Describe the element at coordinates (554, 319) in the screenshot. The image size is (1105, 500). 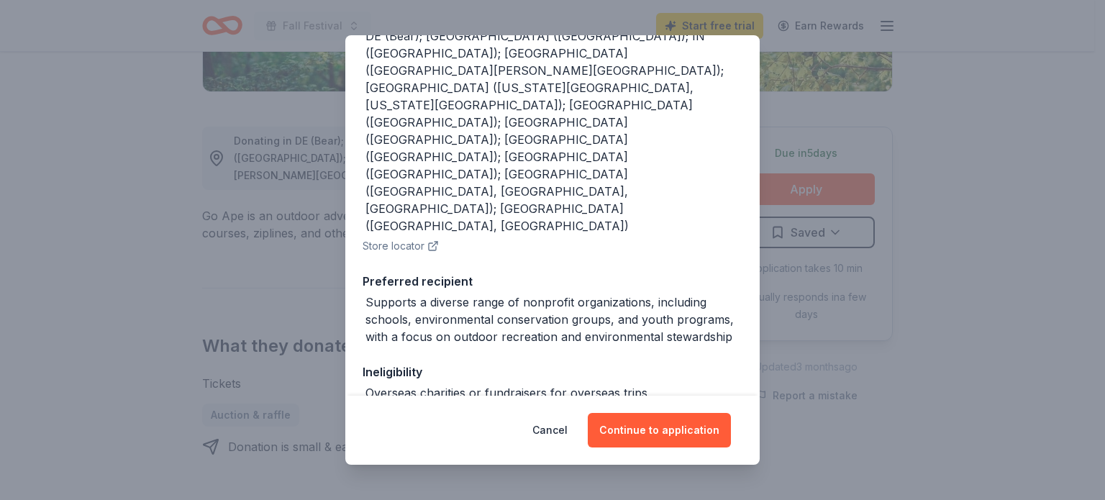
I see `div: Supports a diverse range of nonprofit organizations, including schools, environmental conservatio...` at that location.